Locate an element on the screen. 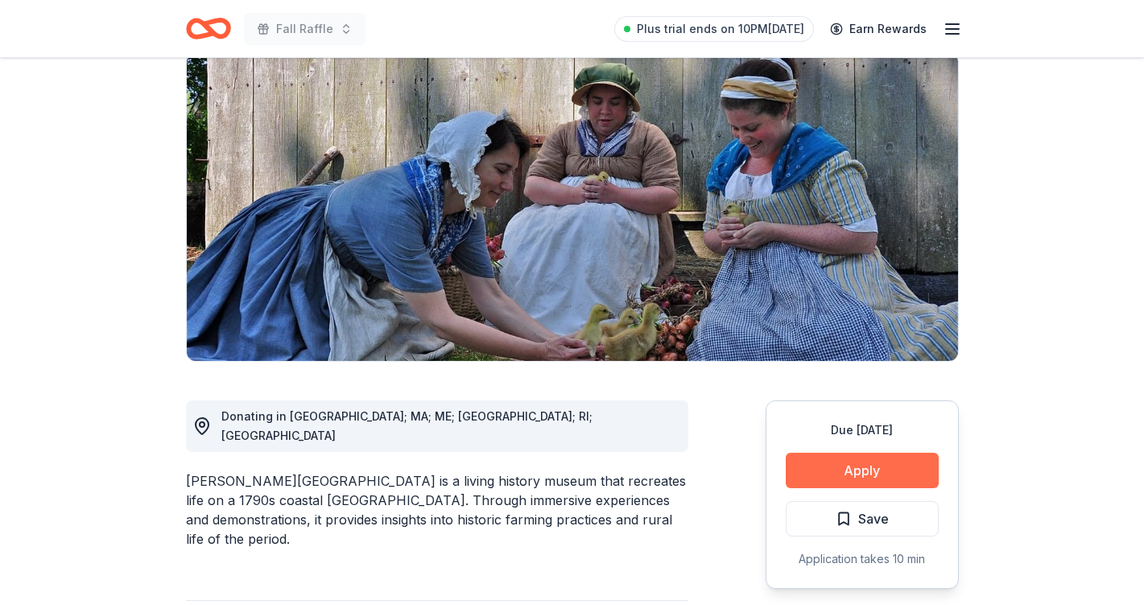  div: Application takes 10 min is located at coordinates (862, 559).